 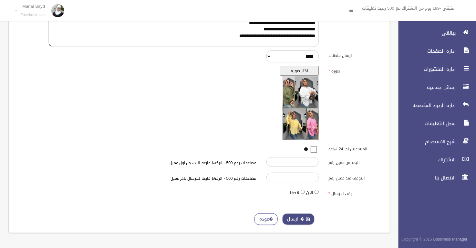 What do you see at coordinates (435, 33) in the screenshot?
I see `a: بياناتى` at bounding box center [435, 33].